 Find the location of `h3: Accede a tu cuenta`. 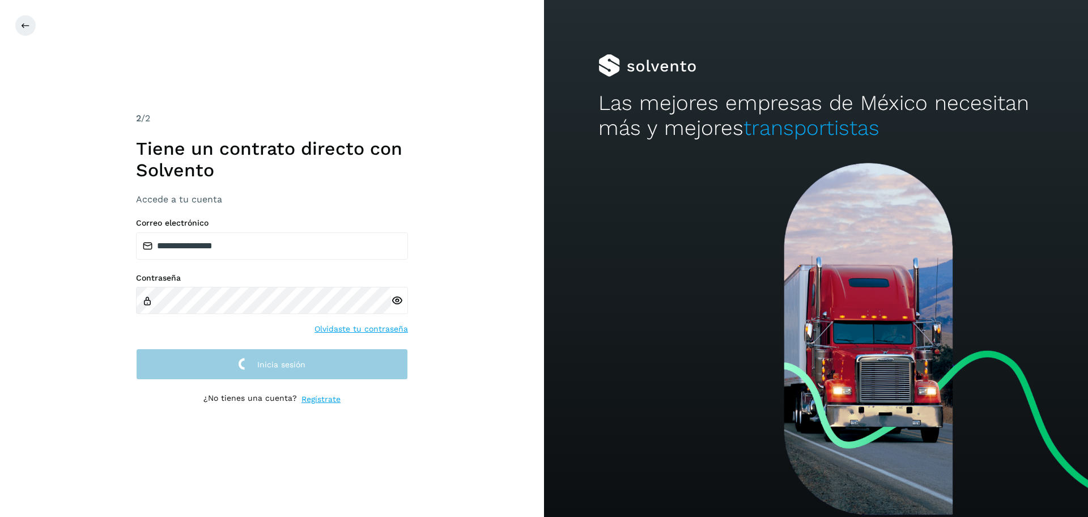

h3: Accede a tu cuenta is located at coordinates (272, 199).